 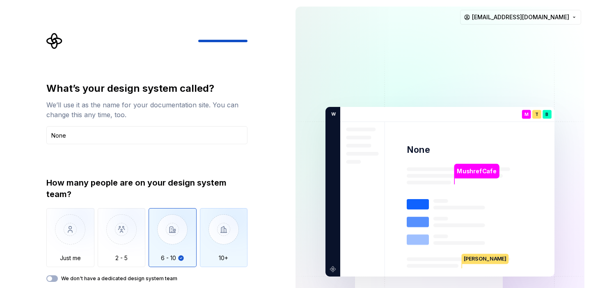 What do you see at coordinates (147, 110) in the screenshot?
I see `div: We’ll use it as the name for your documentation site. You can change this any time, too.` at bounding box center [147, 110].